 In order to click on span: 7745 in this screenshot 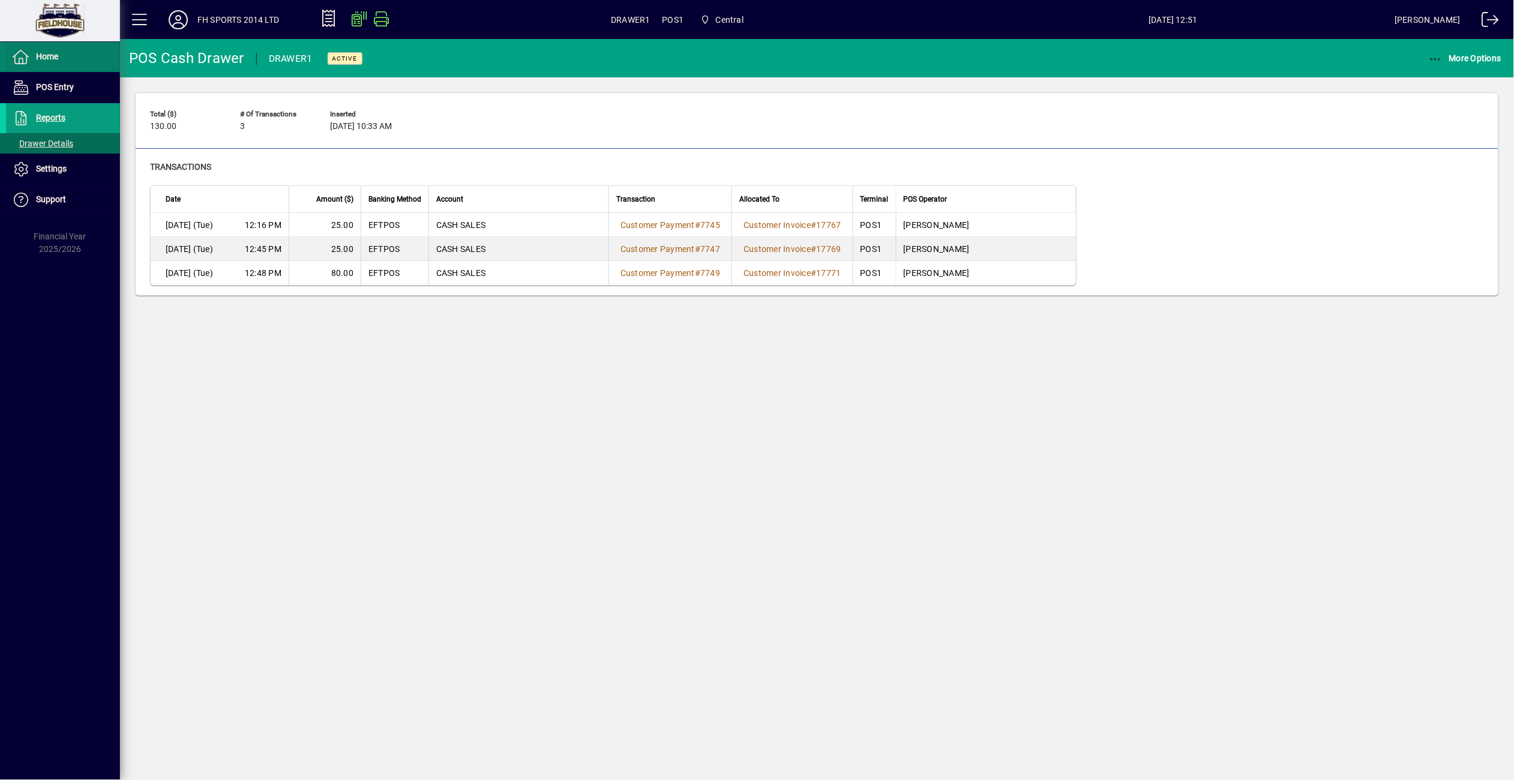, I will do `click(710, 225)`.